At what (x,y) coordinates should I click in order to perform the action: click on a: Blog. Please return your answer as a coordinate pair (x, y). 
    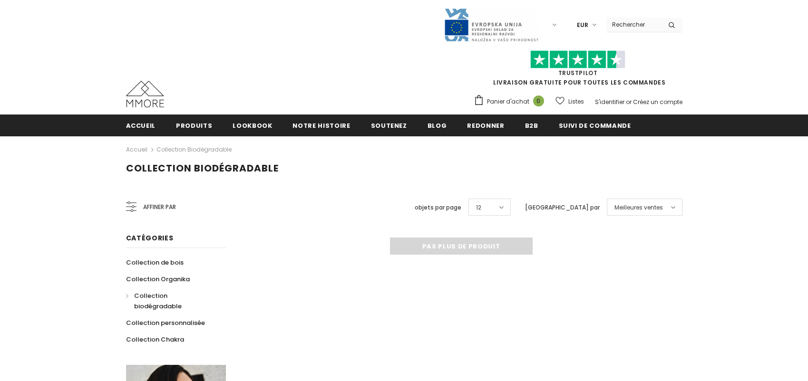
    Looking at the image, I should click on (437, 125).